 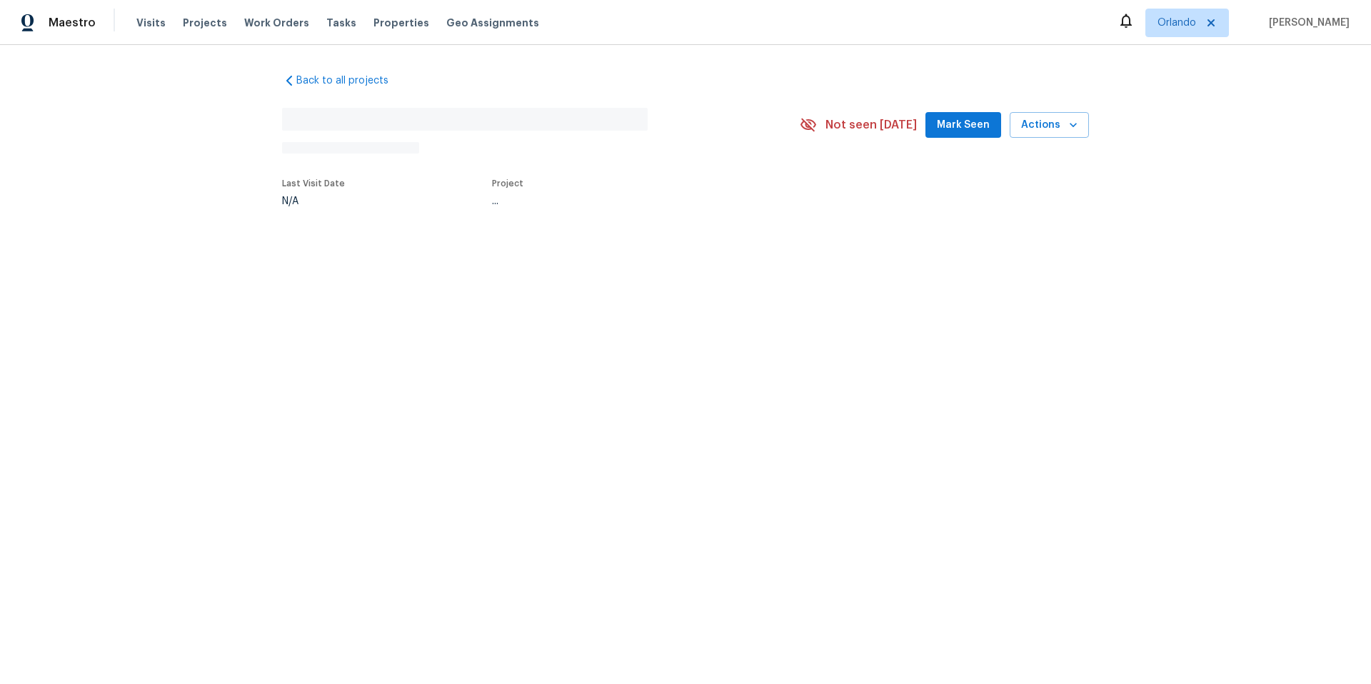 I want to click on span: Last Visit Date, so click(x=314, y=184).